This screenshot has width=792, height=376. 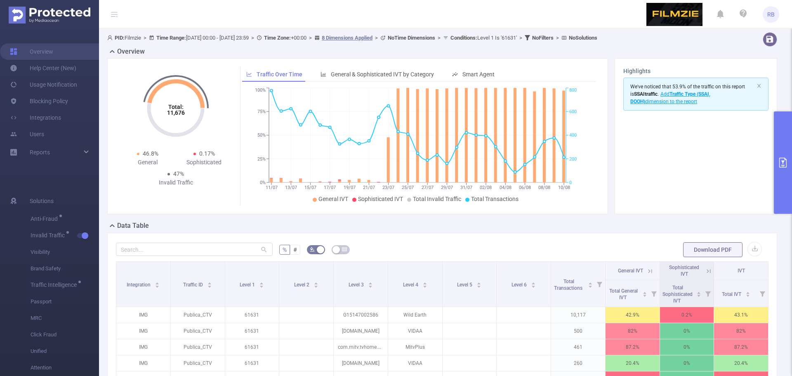 I want to click on tspan: 75%, so click(x=262, y=111).